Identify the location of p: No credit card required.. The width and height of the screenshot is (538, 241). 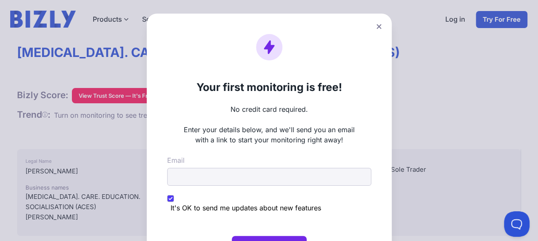
(269, 109).